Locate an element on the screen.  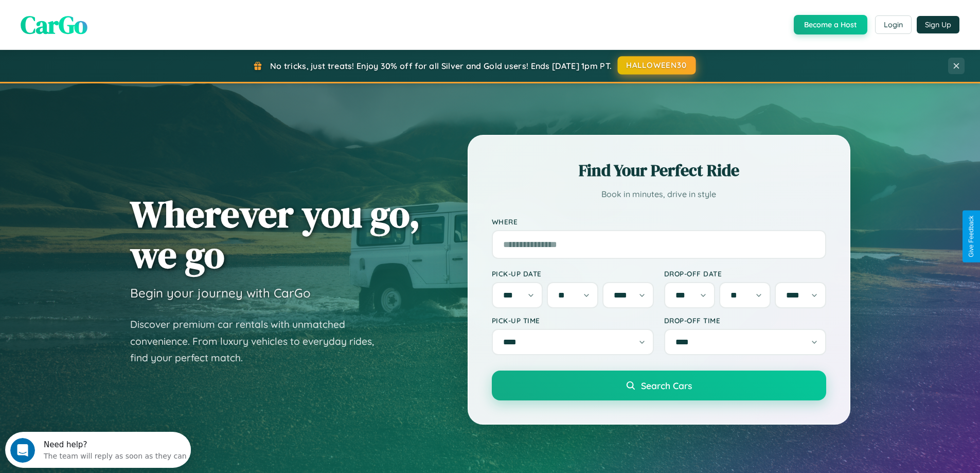
label: Where is located at coordinates (659, 221).